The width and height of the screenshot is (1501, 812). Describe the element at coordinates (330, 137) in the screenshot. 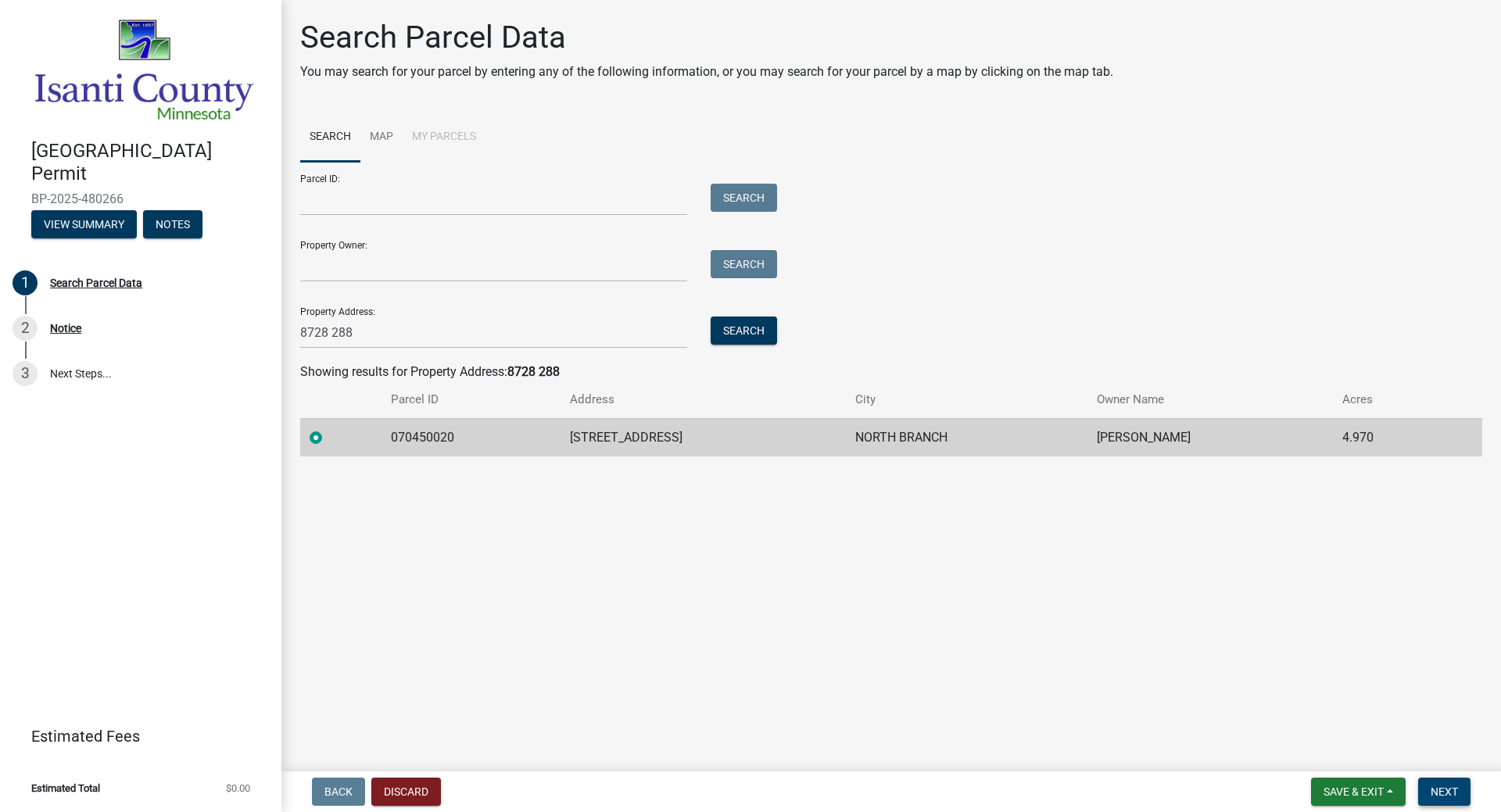

I see `a: Search` at that location.